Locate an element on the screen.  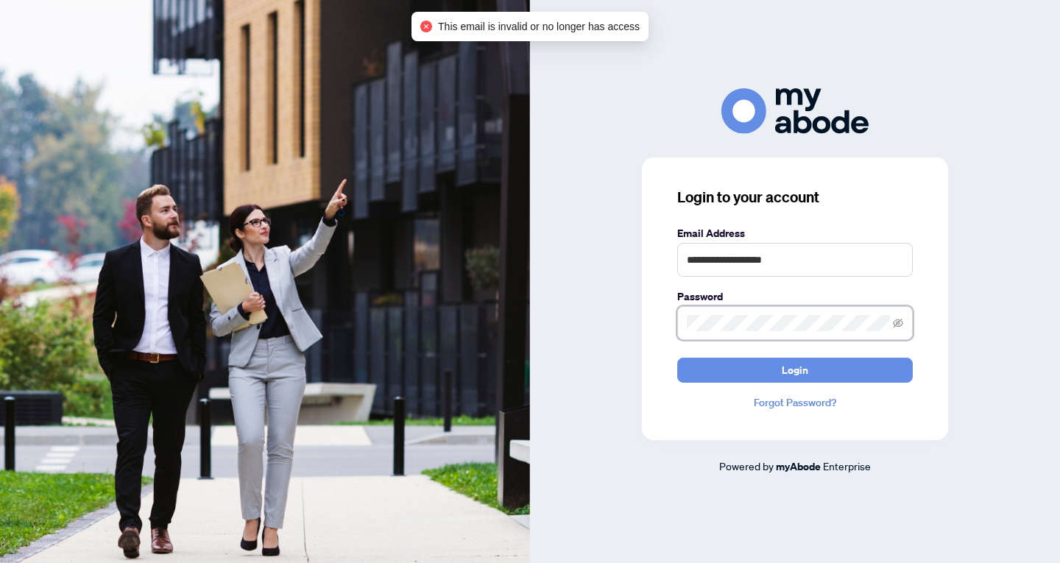
h3: Login to your account is located at coordinates (795, 197).